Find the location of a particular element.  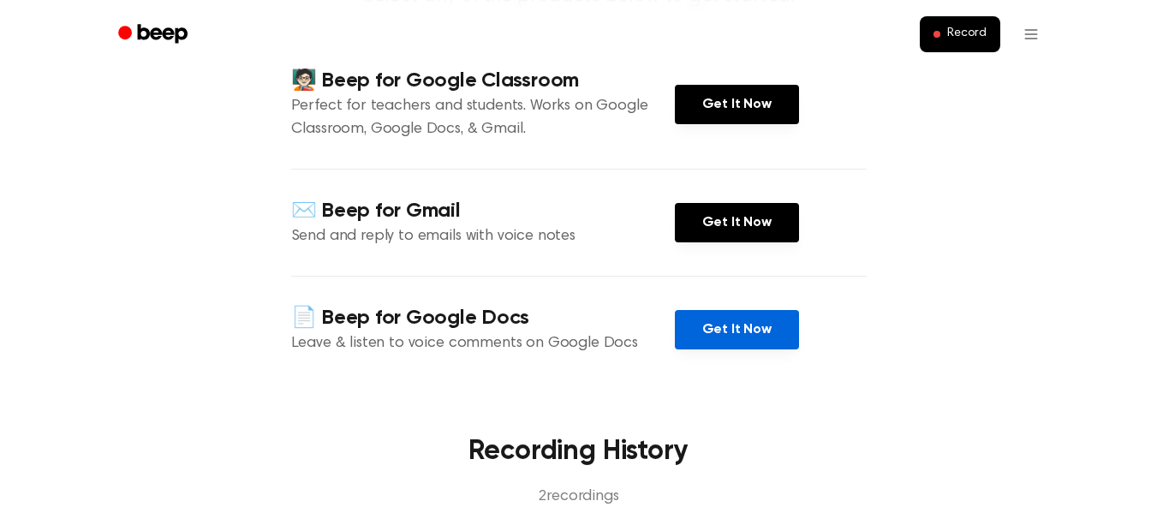

h4: ✉️ Beep for Gmail is located at coordinates (483, 211).